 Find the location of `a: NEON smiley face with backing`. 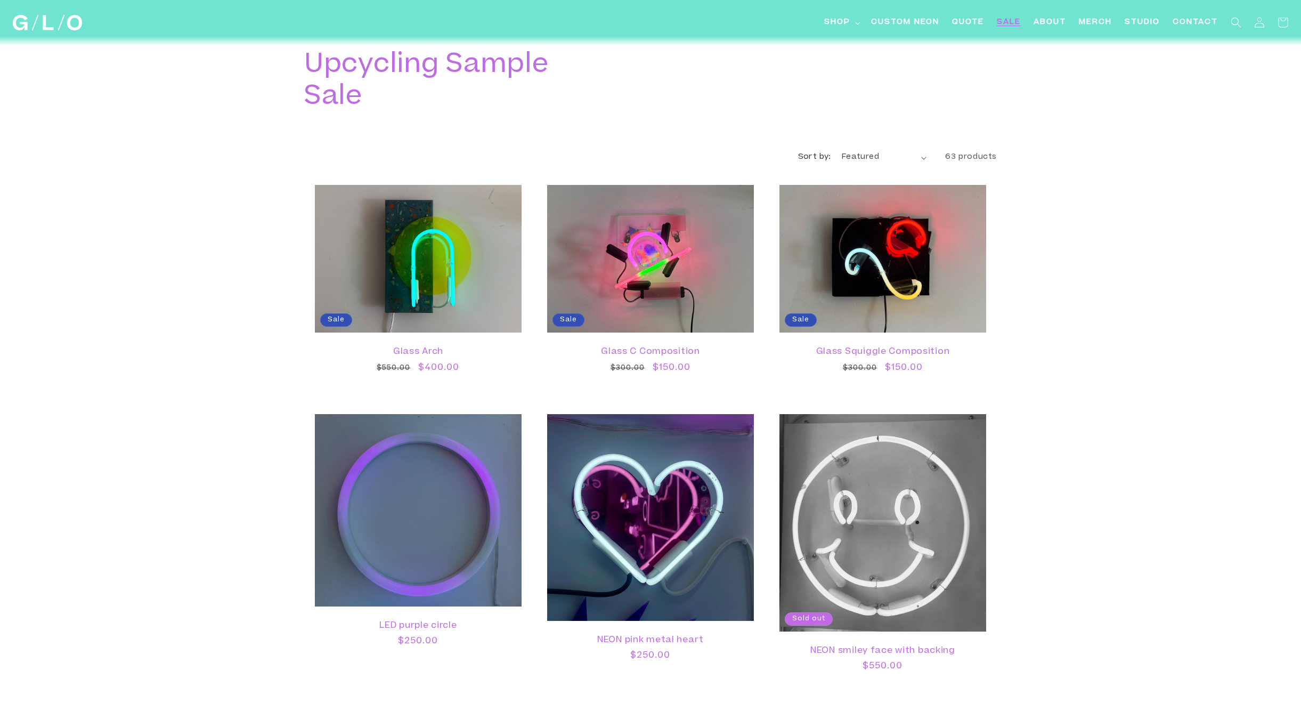

a: NEON smiley face with backing is located at coordinates (883, 650).